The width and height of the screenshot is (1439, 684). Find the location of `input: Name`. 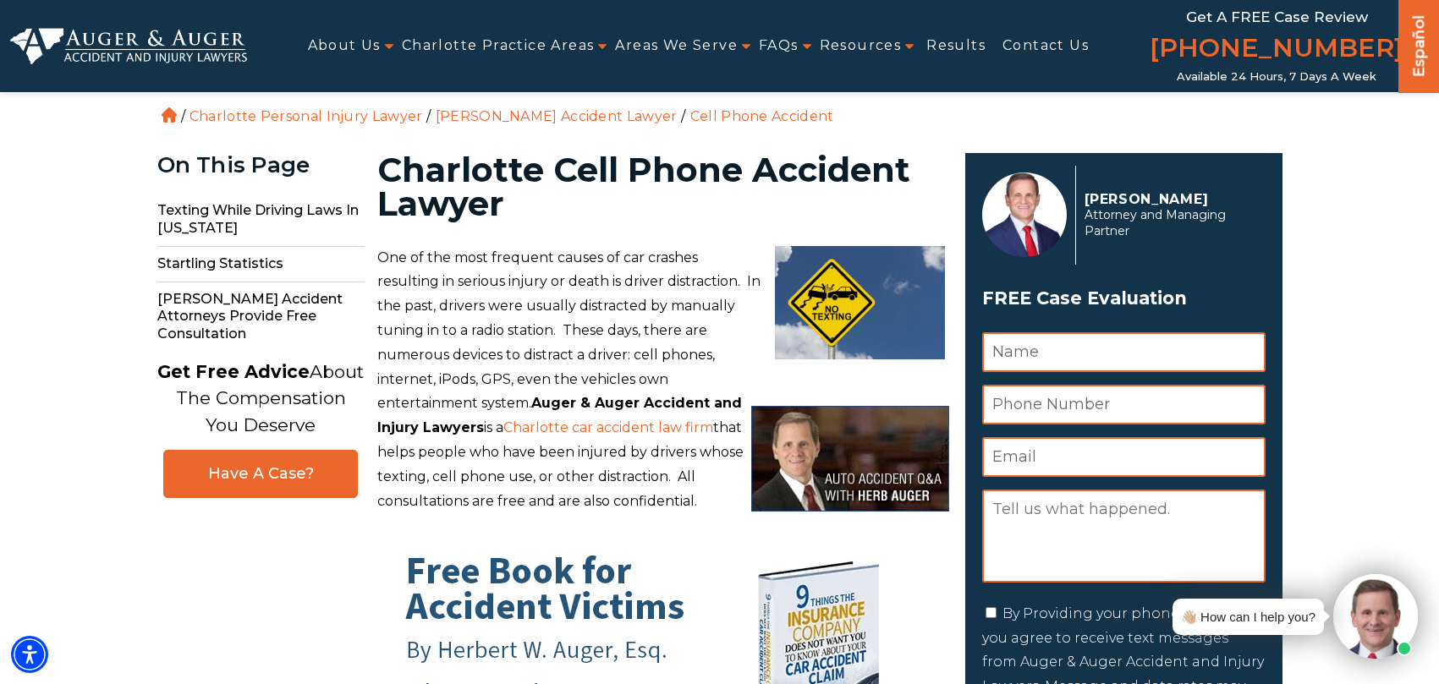

input: Name is located at coordinates (1123, 352).